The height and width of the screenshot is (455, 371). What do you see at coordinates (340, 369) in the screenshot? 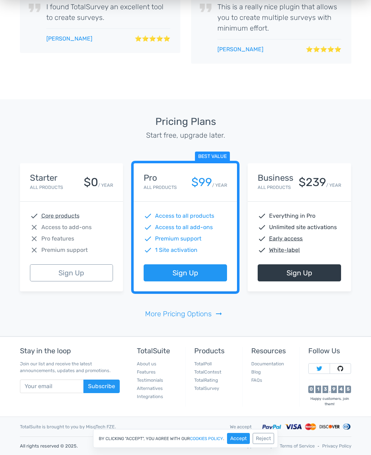
I see `img: Follow TotalSuite on Github` at bounding box center [340, 369].